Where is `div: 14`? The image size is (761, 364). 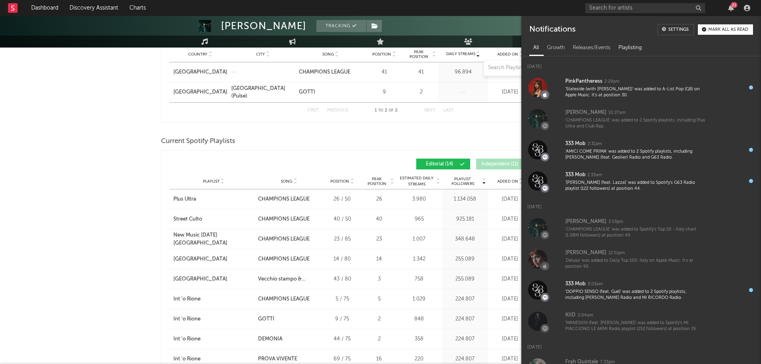
div: 14 is located at coordinates (379, 259).